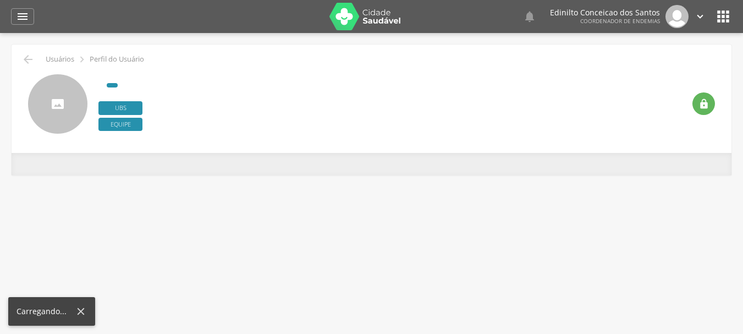 The height and width of the screenshot is (334, 743). Describe the element at coordinates (60, 59) in the screenshot. I see `p: Usuários` at that location.